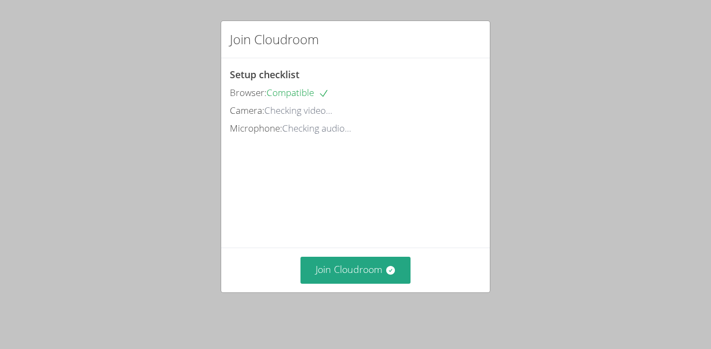 The height and width of the screenshot is (349, 711). What do you see at coordinates (264, 74) in the screenshot?
I see `span: Setup checklist` at bounding box center [264, 74].